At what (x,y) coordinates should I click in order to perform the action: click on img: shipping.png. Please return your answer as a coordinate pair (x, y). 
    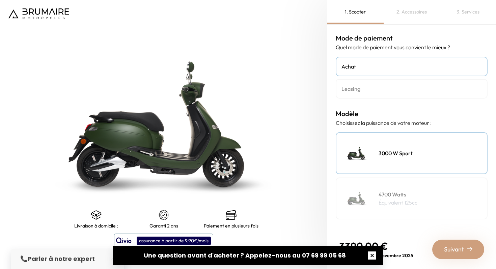
    Looking at the image, I should click on (96, 215).